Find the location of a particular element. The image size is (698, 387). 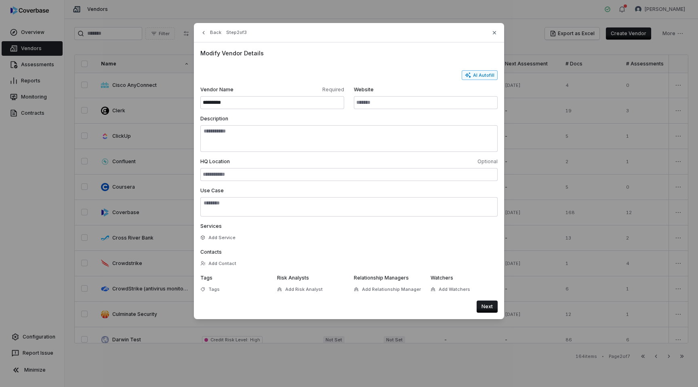

button: Add Service is located at coordinates (218, 238).